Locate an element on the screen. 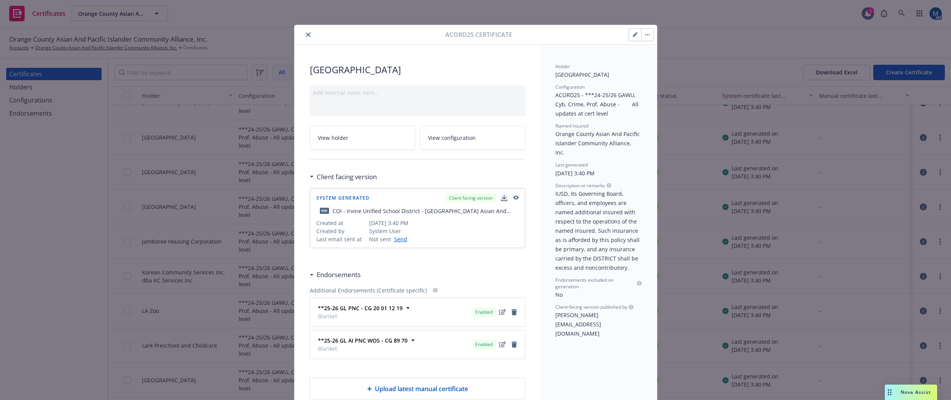  span: Not sent is located at coordinates (380, 239).